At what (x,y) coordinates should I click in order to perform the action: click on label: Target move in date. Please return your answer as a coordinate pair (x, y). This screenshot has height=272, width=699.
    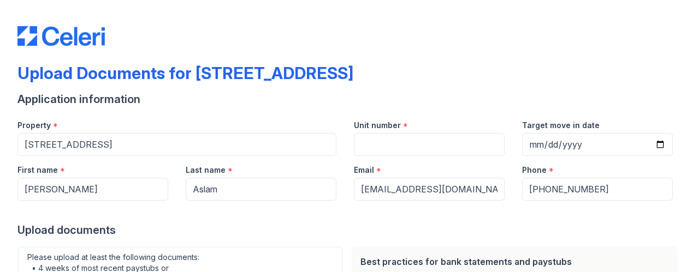
    Looking at the image, I should click on (561, 126).